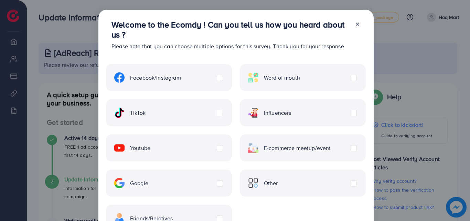 The height and width of the screenshot is (221, 470). Describe the element at coordinates (253, 148) in the screenshot. I see `img: ic-ecommerce.d1fa3848.svg` at that location.